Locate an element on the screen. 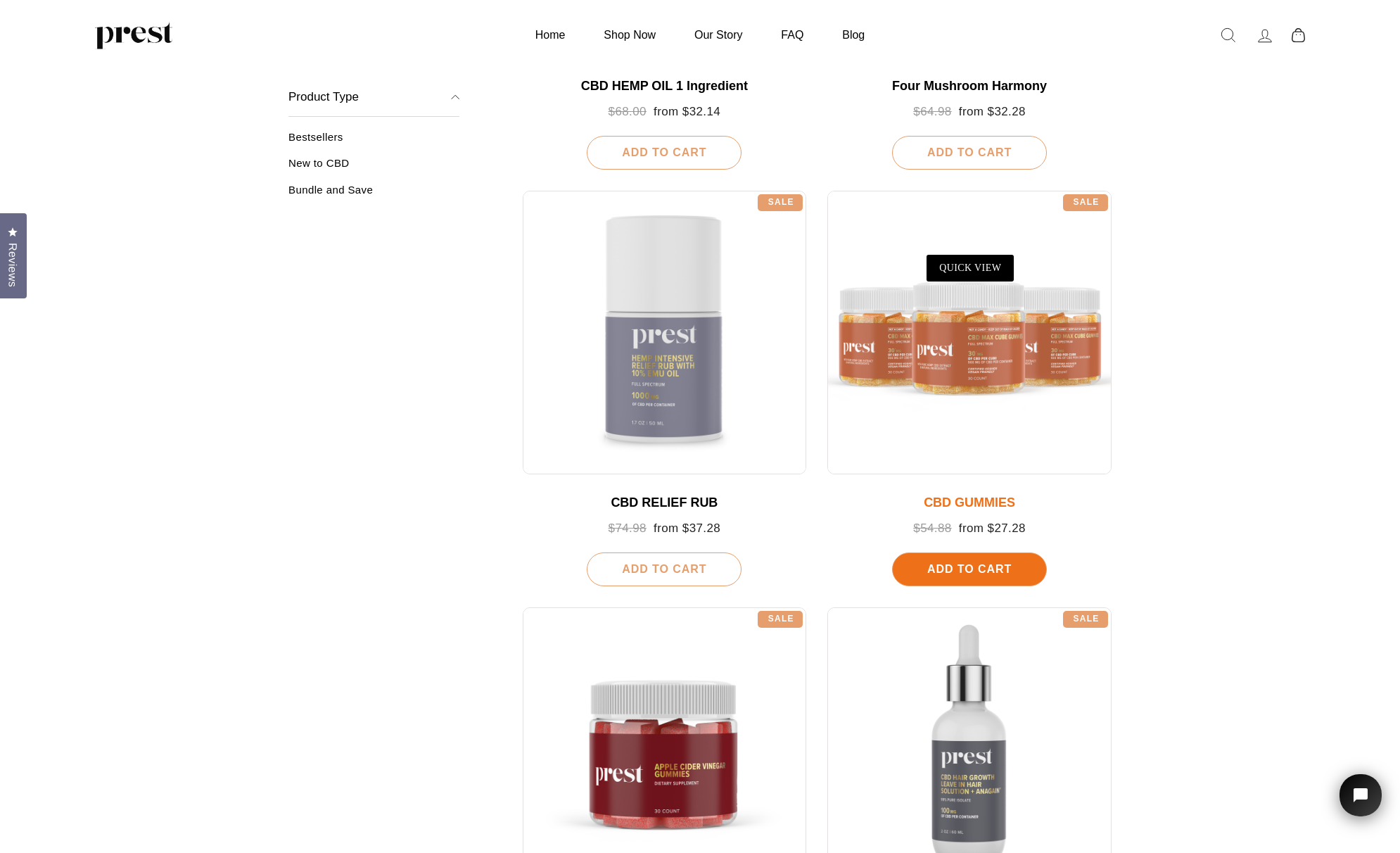 The image size is (1400, 853). a: Home is located at coordinates (550, 35).